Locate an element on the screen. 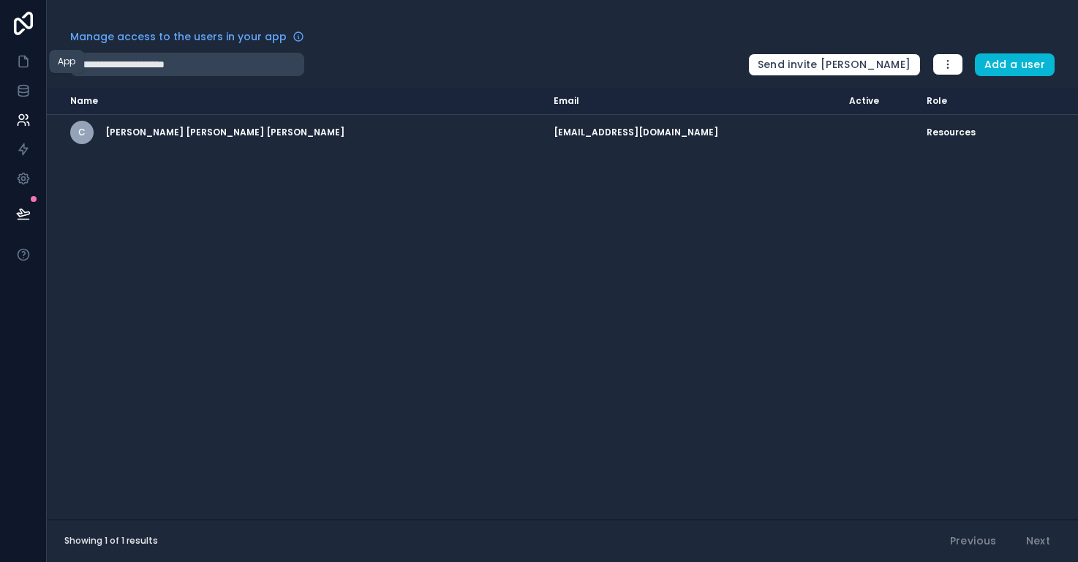 This screenshot has height=562, width=1078. span: Resources is located at coordinates (951, 132).